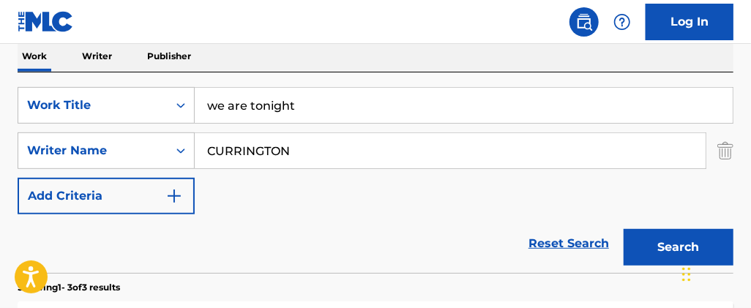  I want to click on button: Search, so click(678, 247).